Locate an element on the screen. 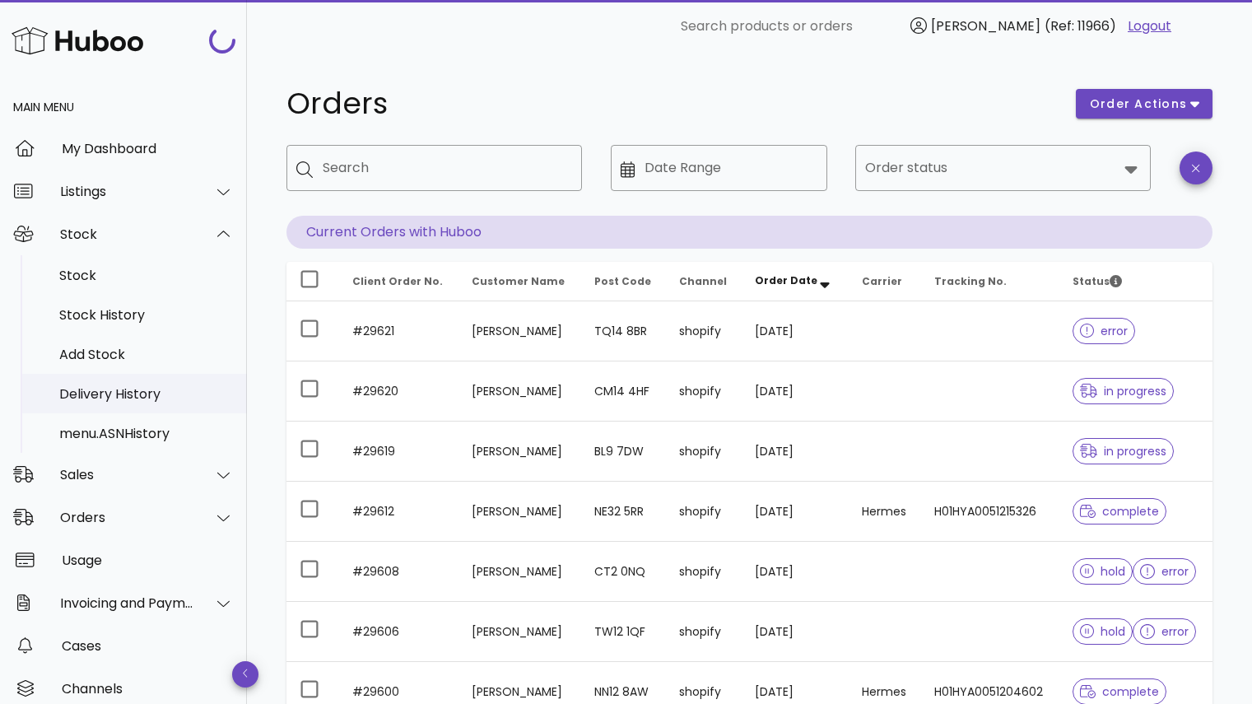 This screenshot has height=704, width=1252. div: Sales is located at coordinates (127, 474).